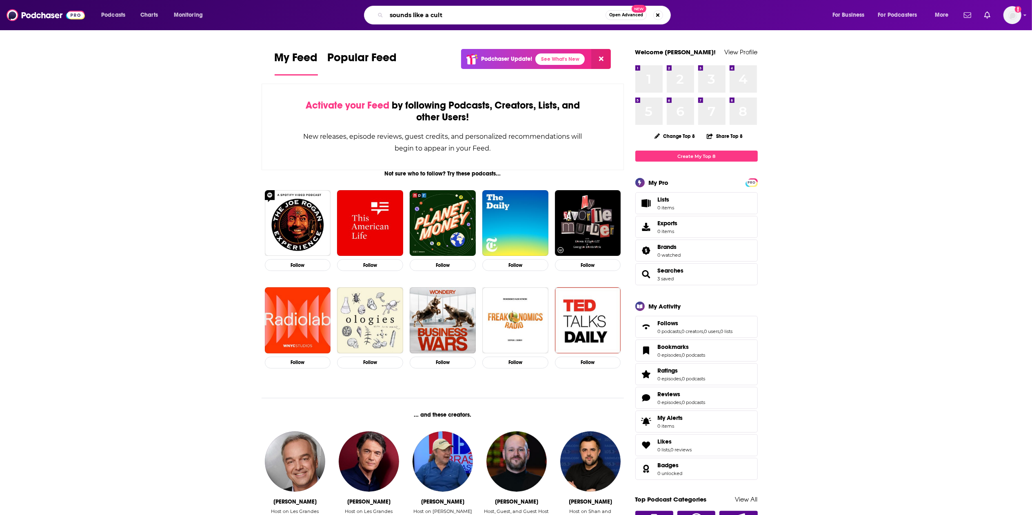  I want to click on button: Open AdvancedNew, so click(626, 15).